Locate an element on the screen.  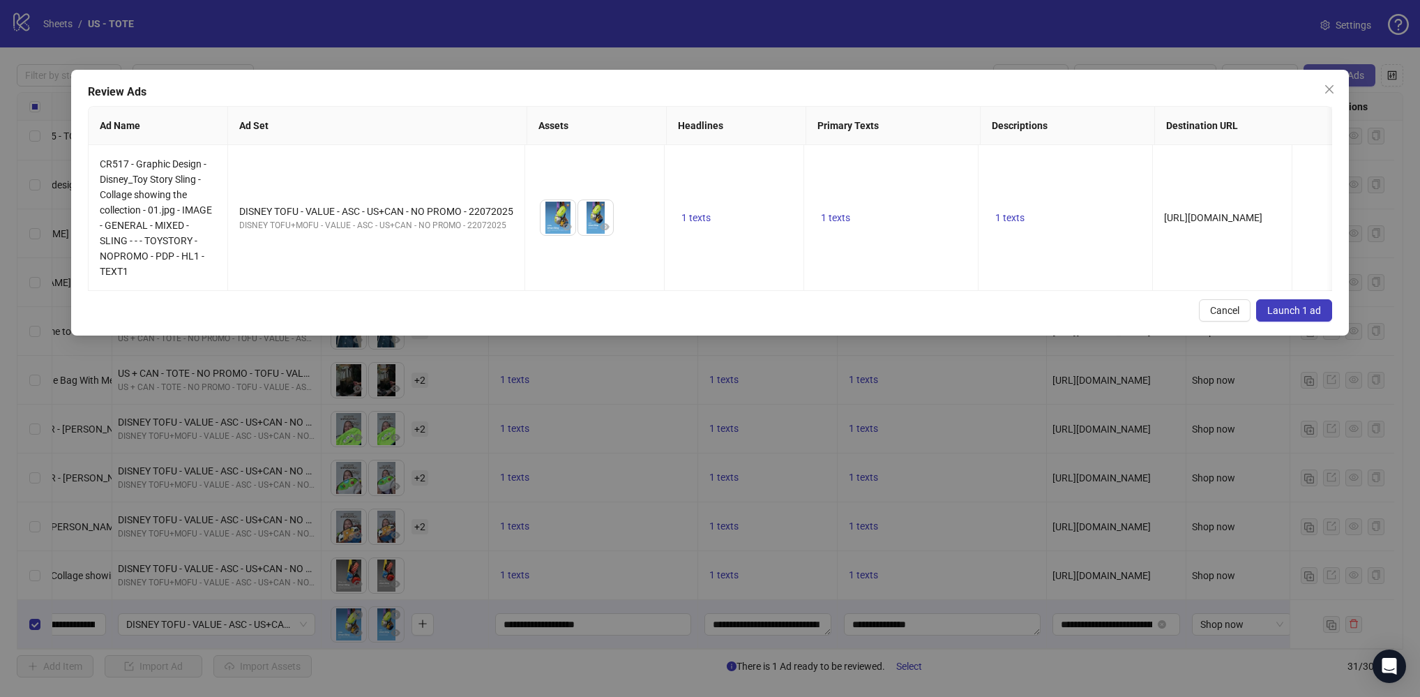
th: Descriptions is located at coordinates (1068, 126).